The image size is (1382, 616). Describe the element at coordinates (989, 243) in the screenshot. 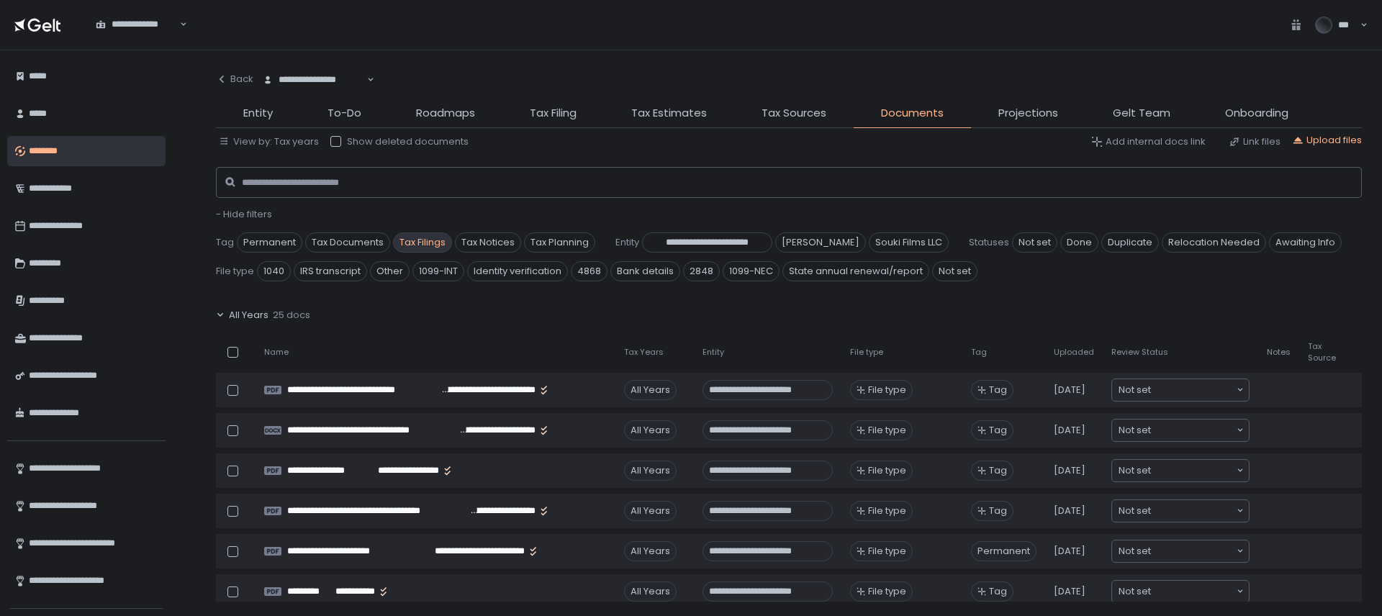

I see `span: Statuses` at that location.